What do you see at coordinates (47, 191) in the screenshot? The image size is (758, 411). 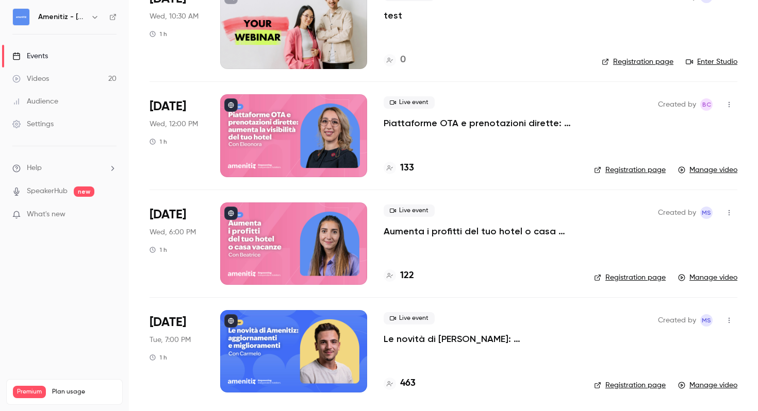 I see `a: SpeakerHub` at bounding box center [47, 191].